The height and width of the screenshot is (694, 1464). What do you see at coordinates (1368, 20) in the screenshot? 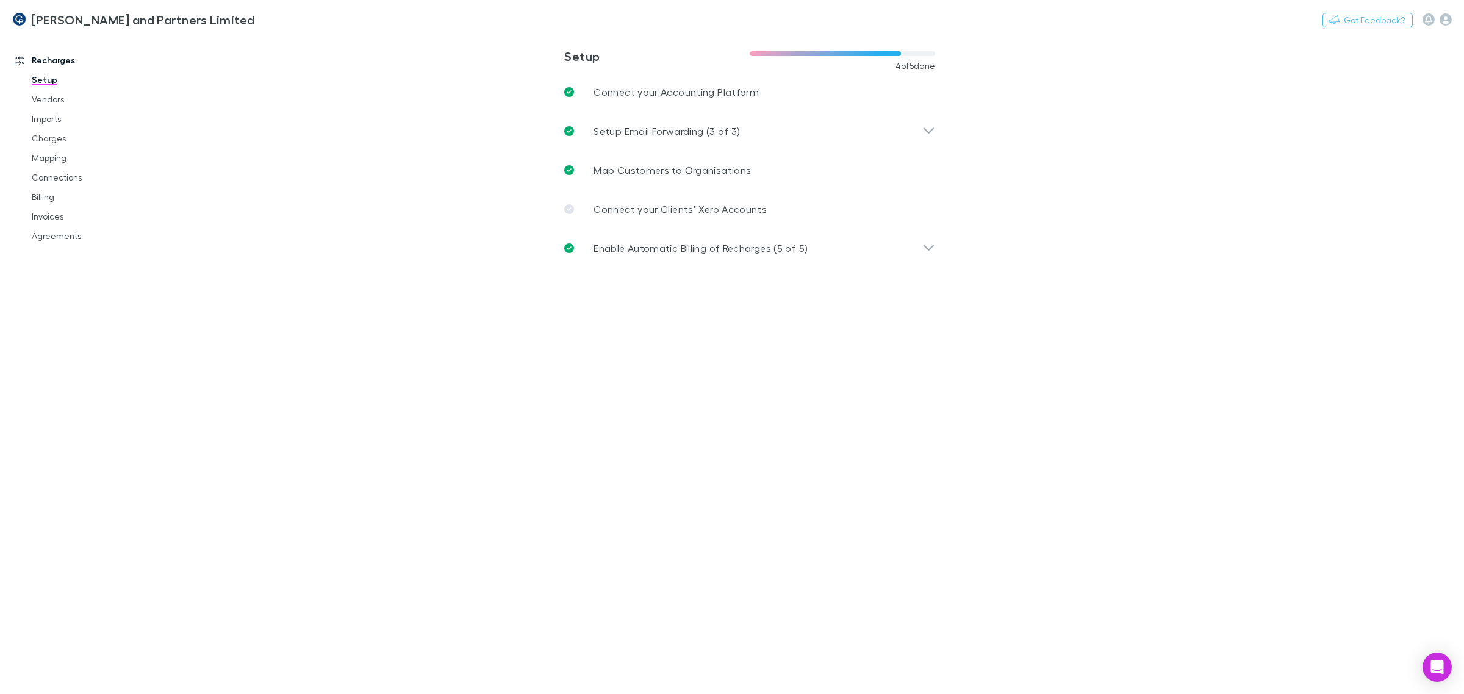
I see `button: Got Feedback?` at bounding box center [1368, 20].